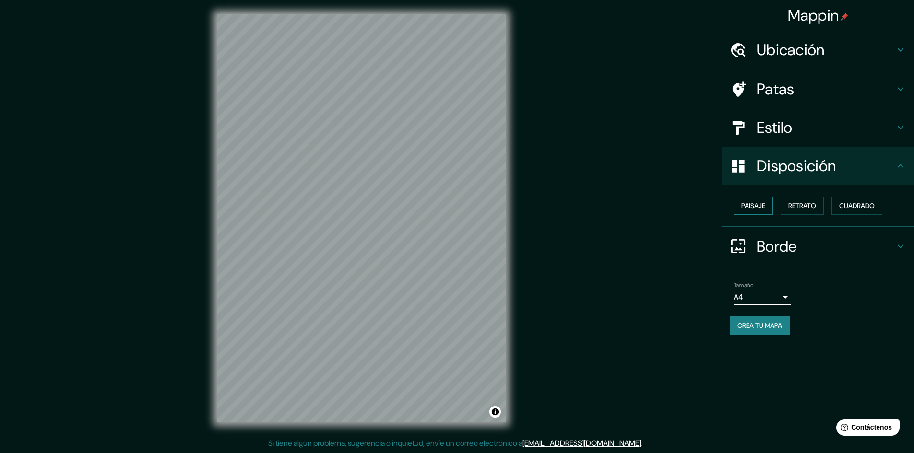  I want to click on div: Borde, so click(818, 247).